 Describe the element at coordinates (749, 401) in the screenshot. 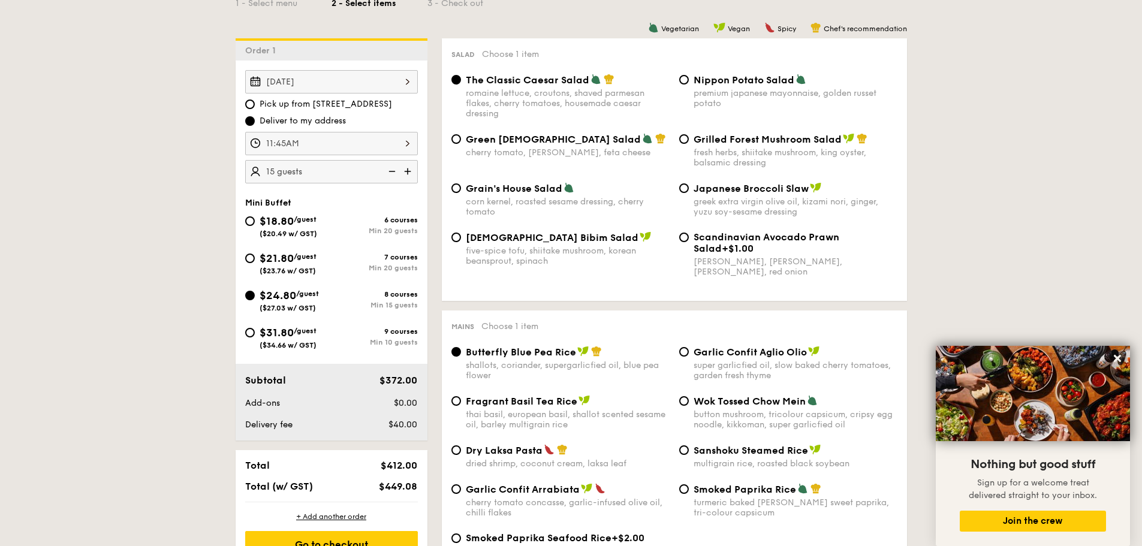

I see `span: Wok Tossed Chow Mein` at that location.